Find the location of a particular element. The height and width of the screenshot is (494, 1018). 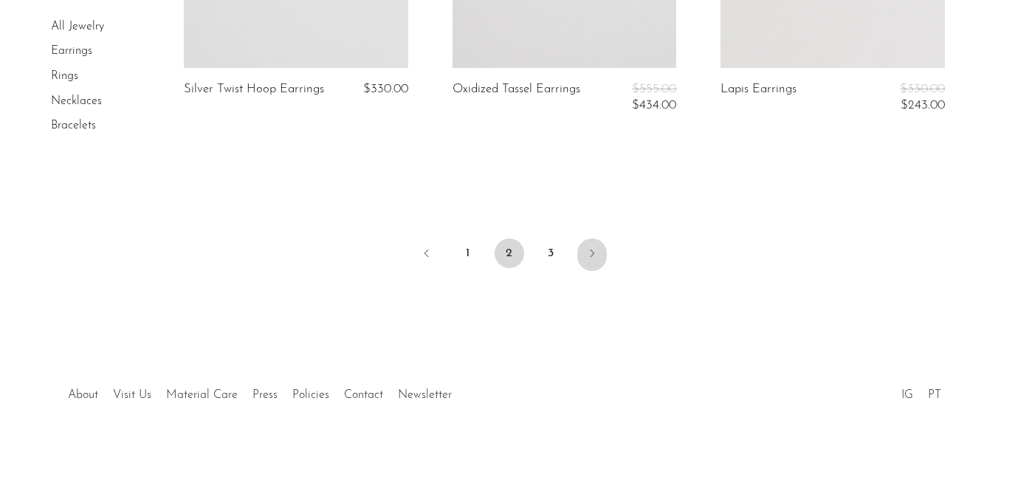

ul: Quick links is located at coordinates (260, 391).